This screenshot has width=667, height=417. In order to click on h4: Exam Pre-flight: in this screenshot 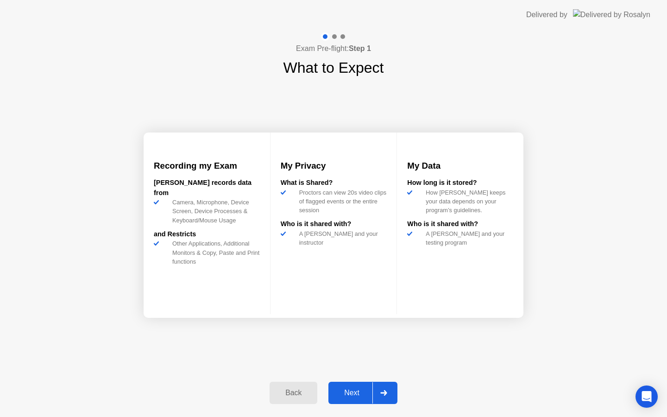, I will do `click(333, 49)`.